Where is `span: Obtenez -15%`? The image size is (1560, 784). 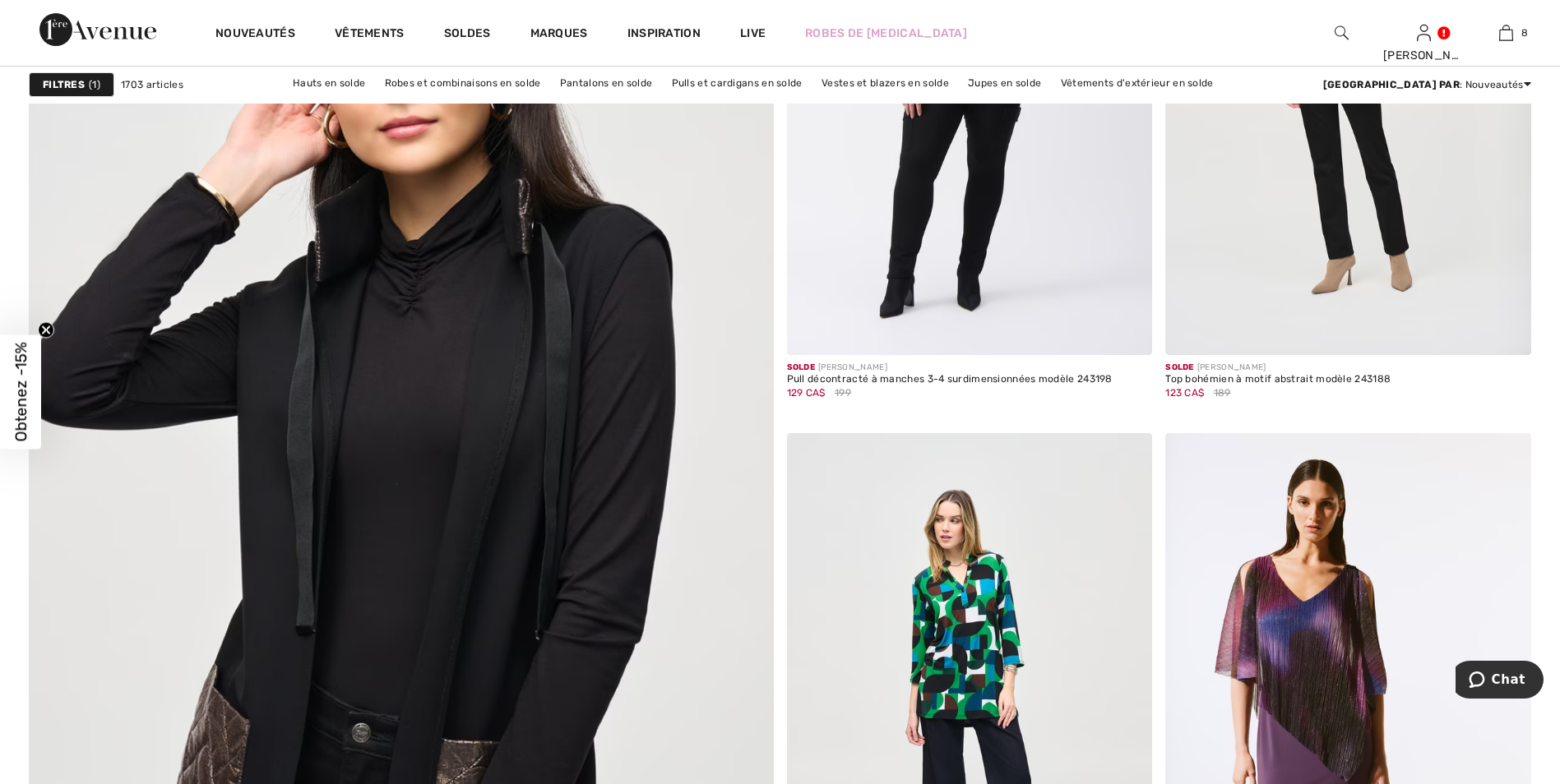
span: Obtenez -15% is located at coordinates (21, 392).